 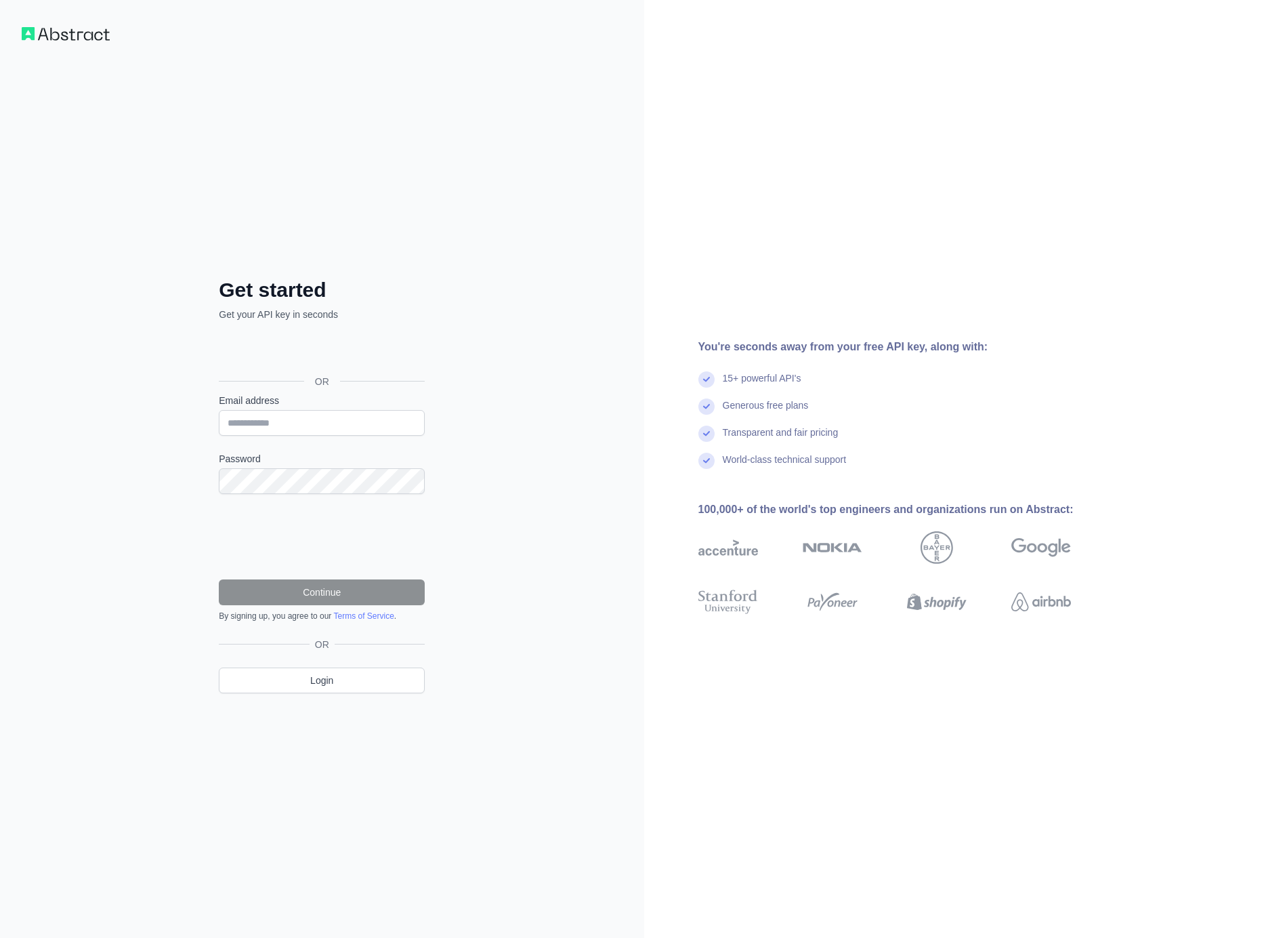 What do you see at coordinates (728, 602) in the screenshot?
I see `img: stanford university` at bounding box center [728, 602].